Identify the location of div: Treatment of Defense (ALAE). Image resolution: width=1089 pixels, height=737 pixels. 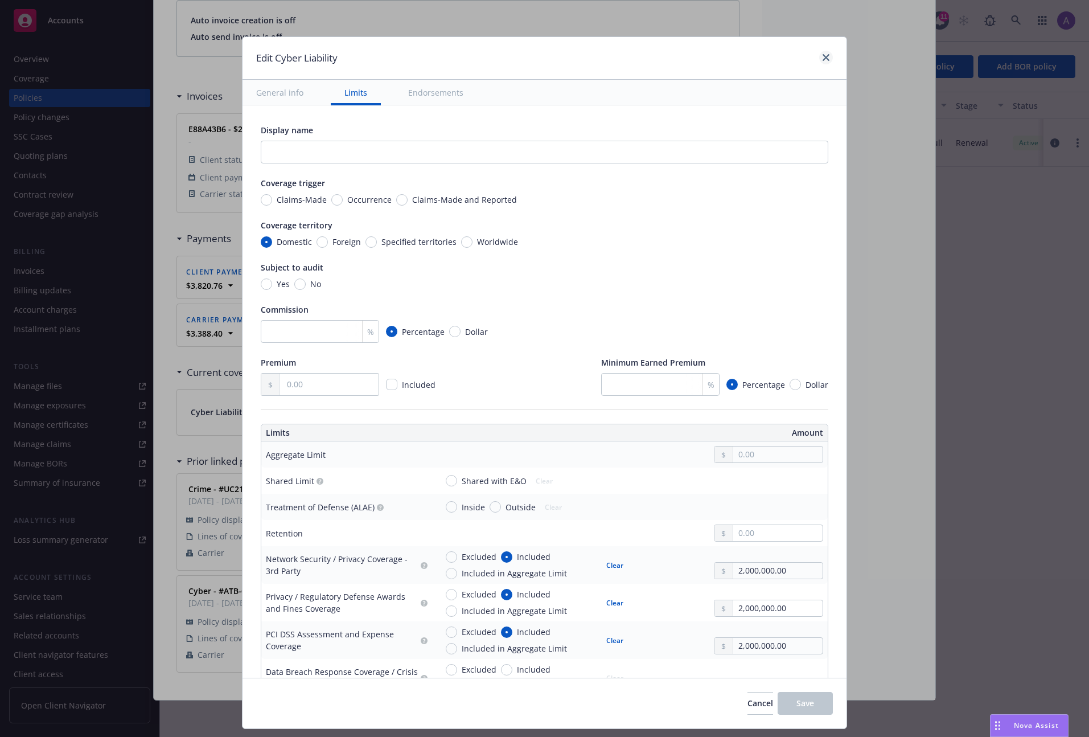
(320, 507).